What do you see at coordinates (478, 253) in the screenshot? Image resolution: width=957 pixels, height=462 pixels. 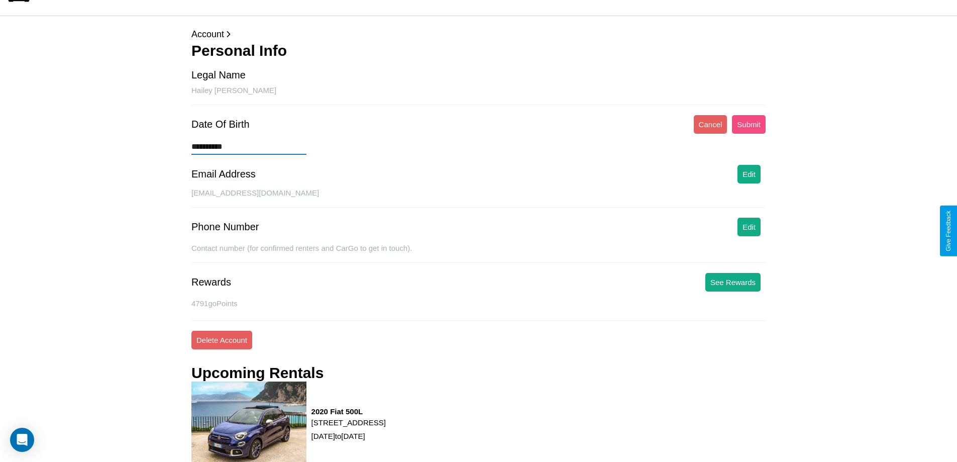 I see `div: Contact number (for confirmed renters and CarGo to get in touch).` at bounding box center [478, 253].